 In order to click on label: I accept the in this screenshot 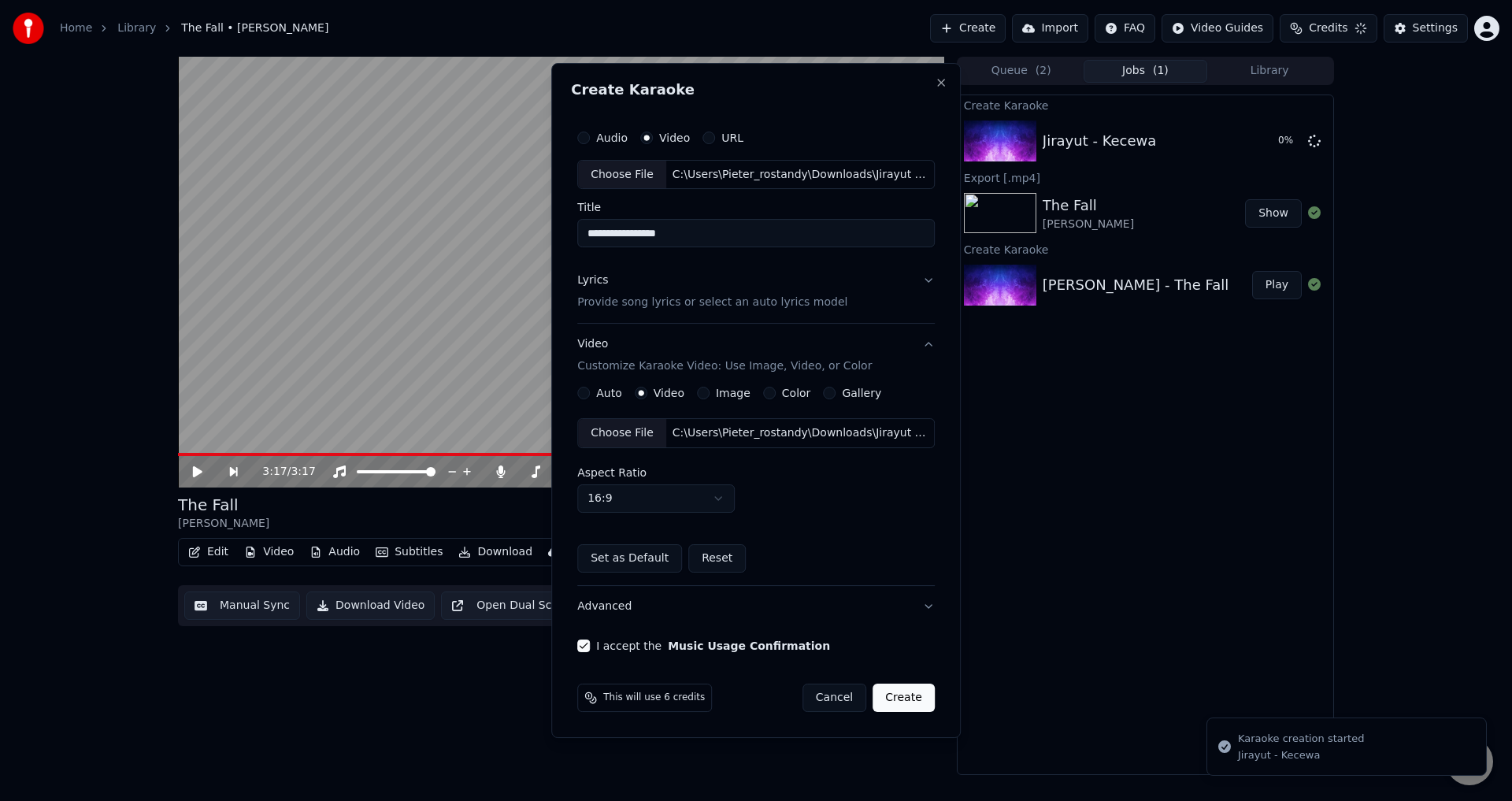, I will do `click(712, 647)`.